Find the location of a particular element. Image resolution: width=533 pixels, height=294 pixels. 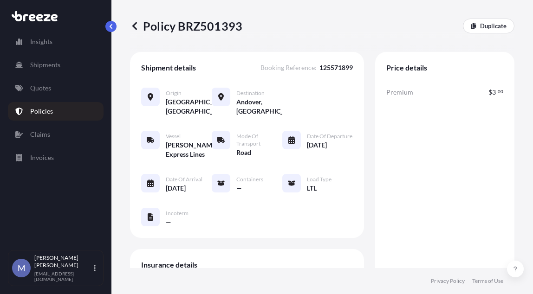

p: Insights is located at coordinates (41, 42).